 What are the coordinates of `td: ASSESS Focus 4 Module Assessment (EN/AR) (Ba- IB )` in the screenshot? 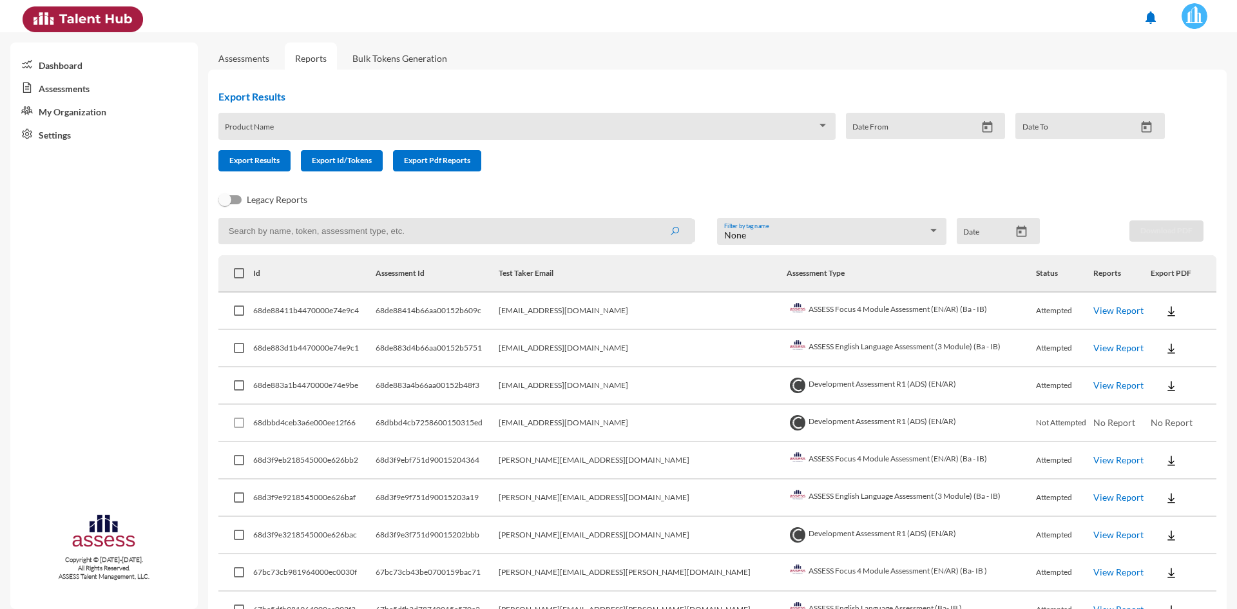 It's located at (911, 573).